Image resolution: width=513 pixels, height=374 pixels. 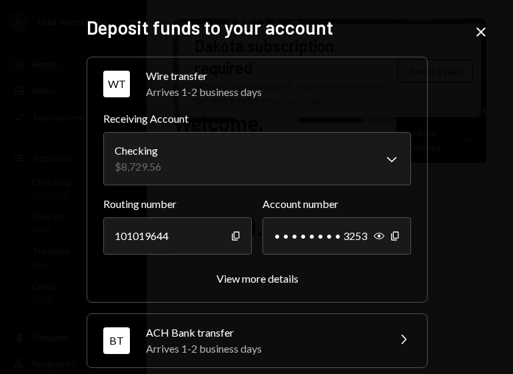 I want to click on div: • • • • • • • • 3253, so click(x=337, y=236).